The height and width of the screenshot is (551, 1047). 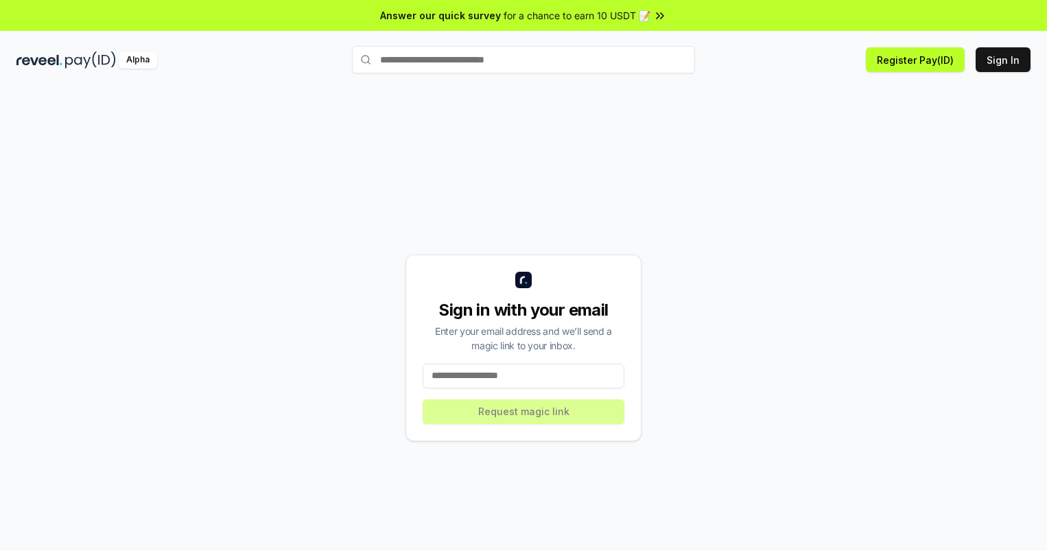 What do you see at coordinates (577, 15) in the screenshot?
I see `span: for a chance to earn 10 USDT 📝` at bounding box center [577, 15].